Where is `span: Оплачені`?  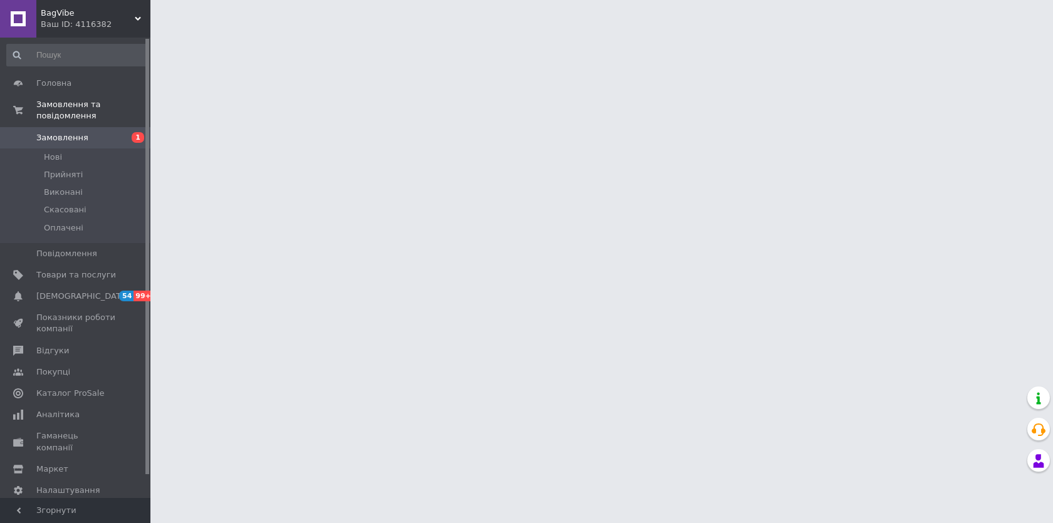 span: Оплачені is located at coordinates (63, 228).